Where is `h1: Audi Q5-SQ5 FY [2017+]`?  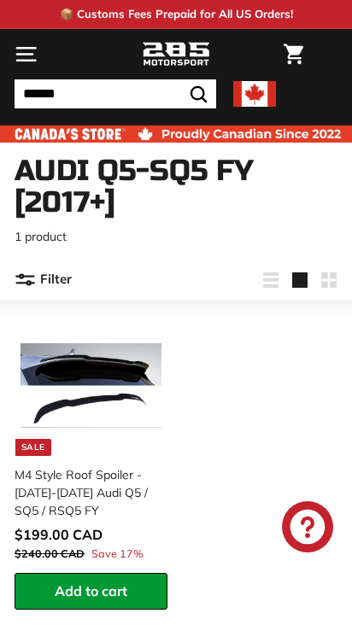 h1: Audi Q5-SQ5 FY [2017+] is located at coordinates (176, 187).